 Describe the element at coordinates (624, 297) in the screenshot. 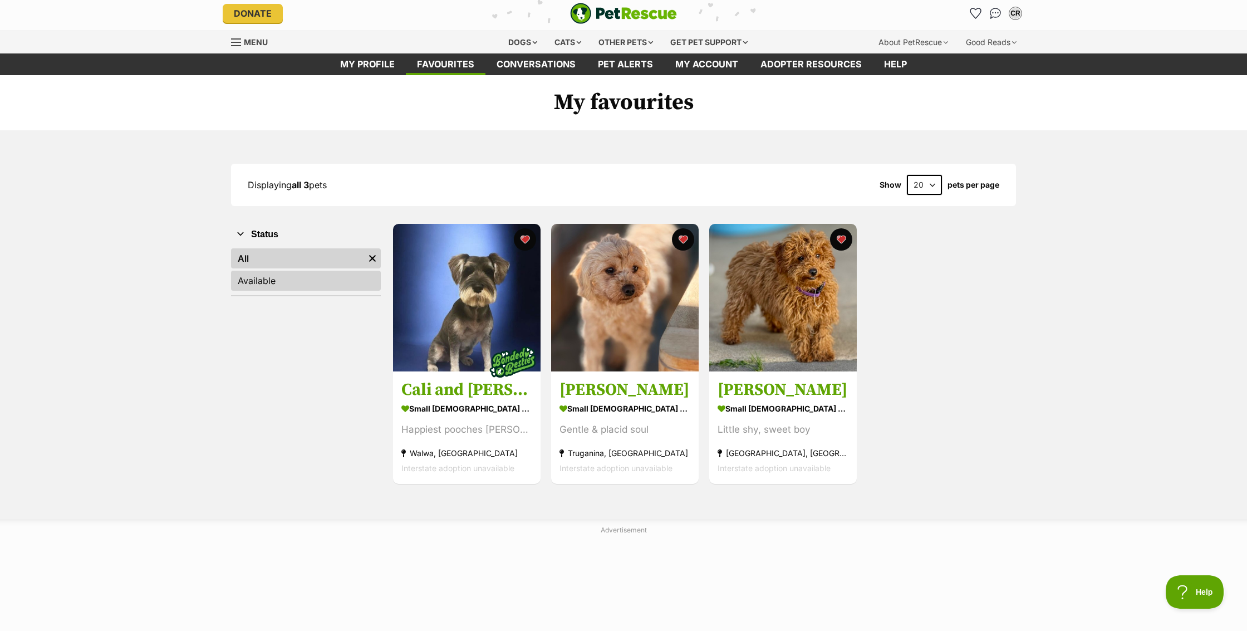

I see `img: Quinn` at that location.